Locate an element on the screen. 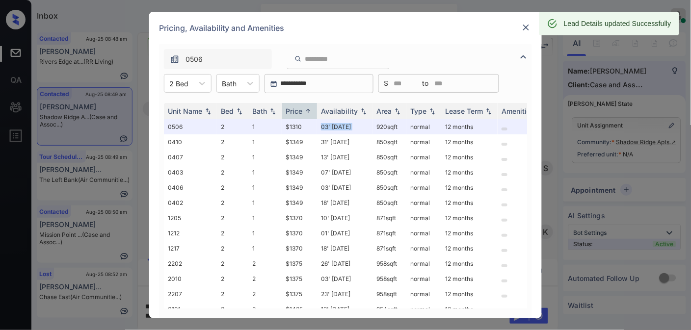  div: Unit Name is located at coordinates (185, 111).